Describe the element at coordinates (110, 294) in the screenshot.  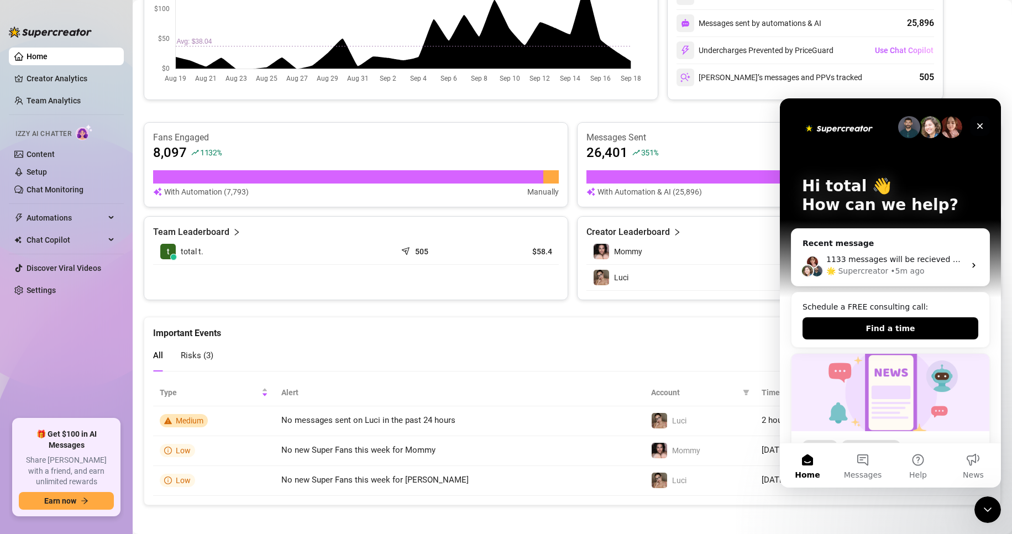
I see `img: Izzy just got smarter and safer ✨` at that location.